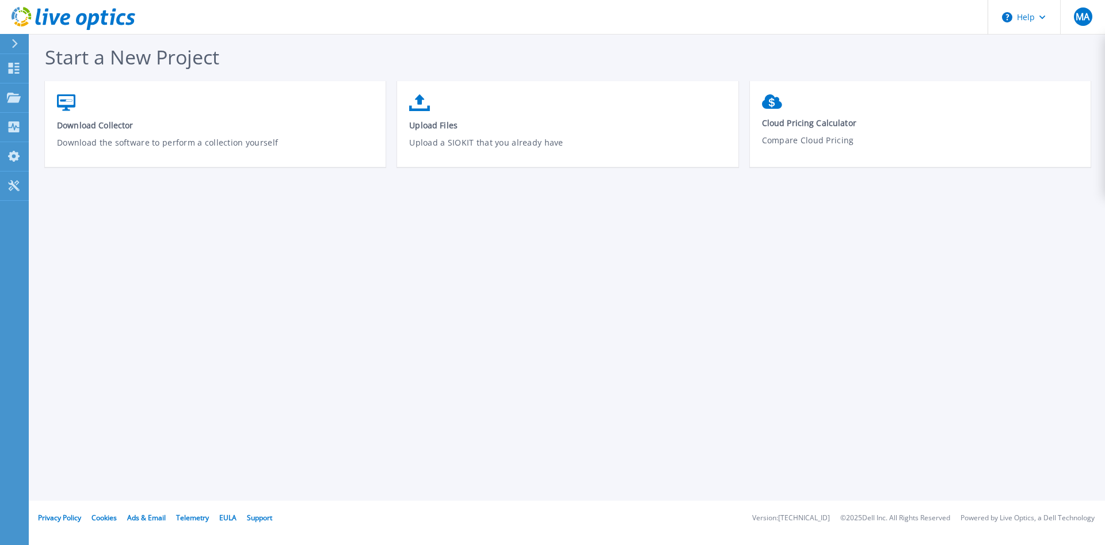 The height and width of the screenshot is (545, 1105). I want to click on span: Download Collector, so click(215, 125).